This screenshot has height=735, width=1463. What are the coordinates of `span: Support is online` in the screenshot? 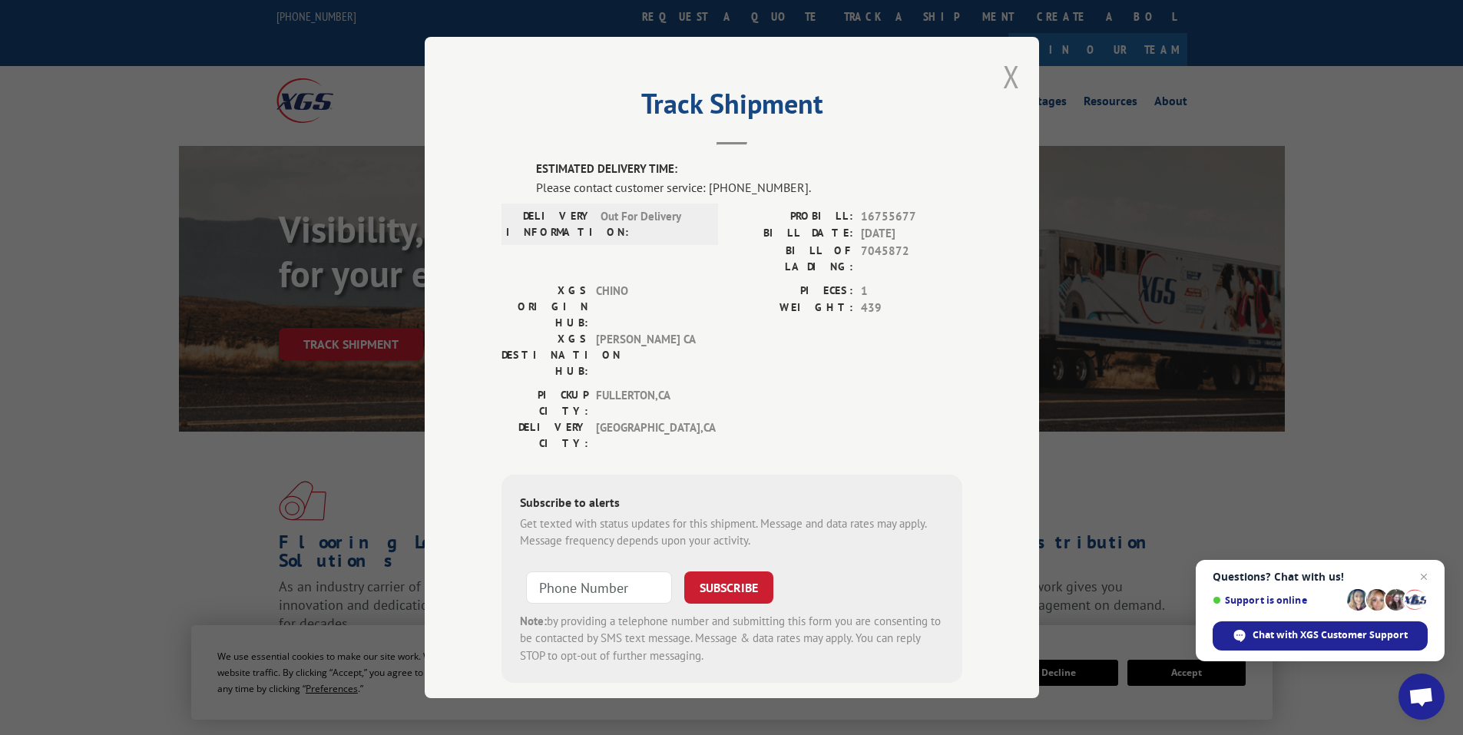 It's located at (1277, 600).